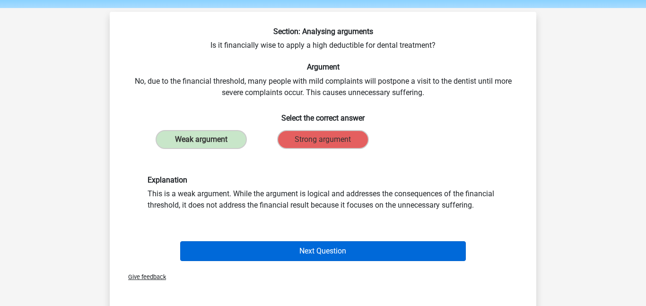  I want to click on button: Next Question, so click(323, 251).